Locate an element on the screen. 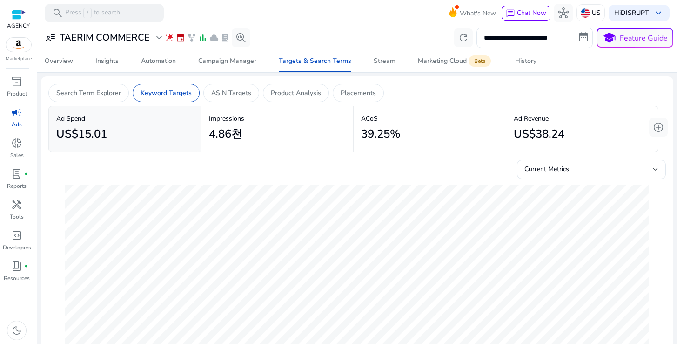 The width and height of the screenshot is (677, 344). p: Press to search is located at coordinates (93, 13).